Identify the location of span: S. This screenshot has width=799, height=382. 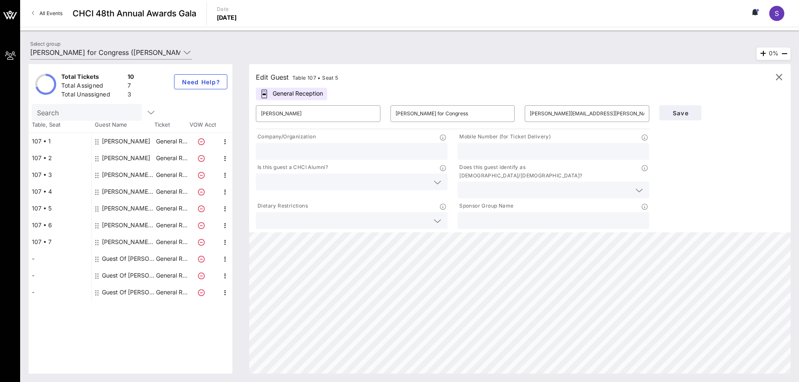
(776, 13).